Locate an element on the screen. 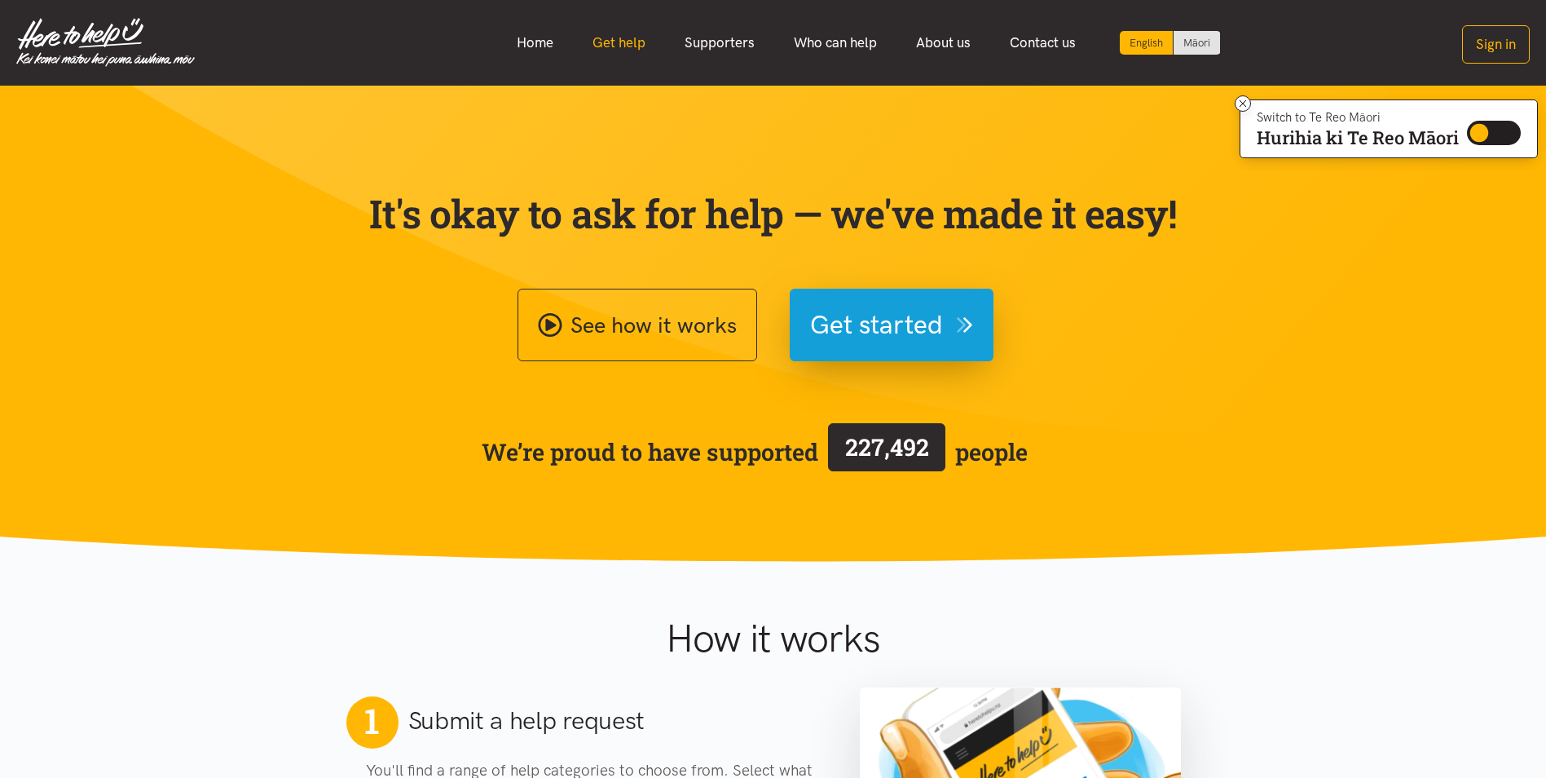 This screenshot has height=778, width=1546. span: We’re proud to have supported people is located at coordinates (755, 452).